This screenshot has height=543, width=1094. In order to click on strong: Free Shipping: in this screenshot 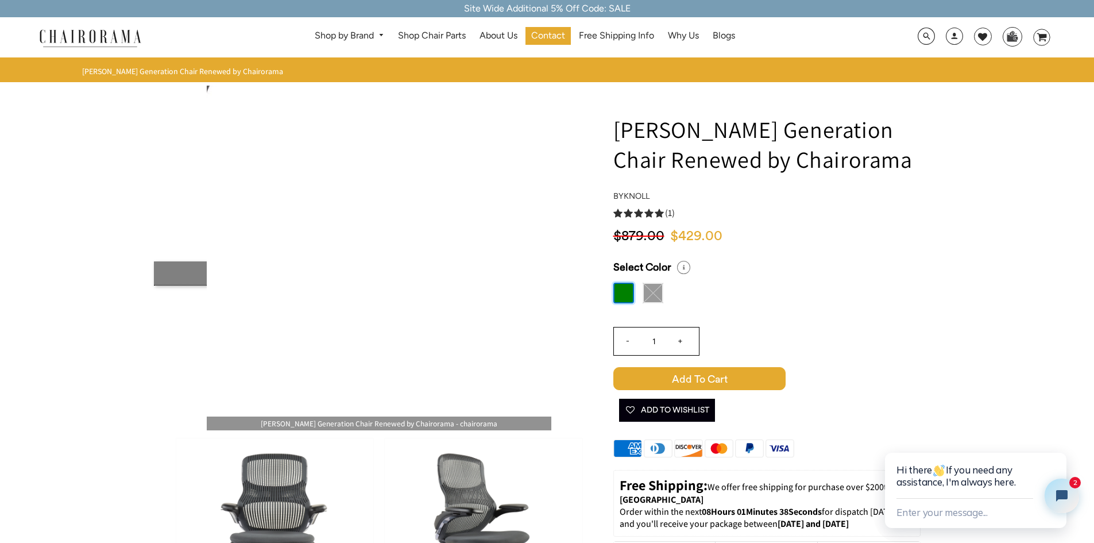, I will do `click(663, 485)`.